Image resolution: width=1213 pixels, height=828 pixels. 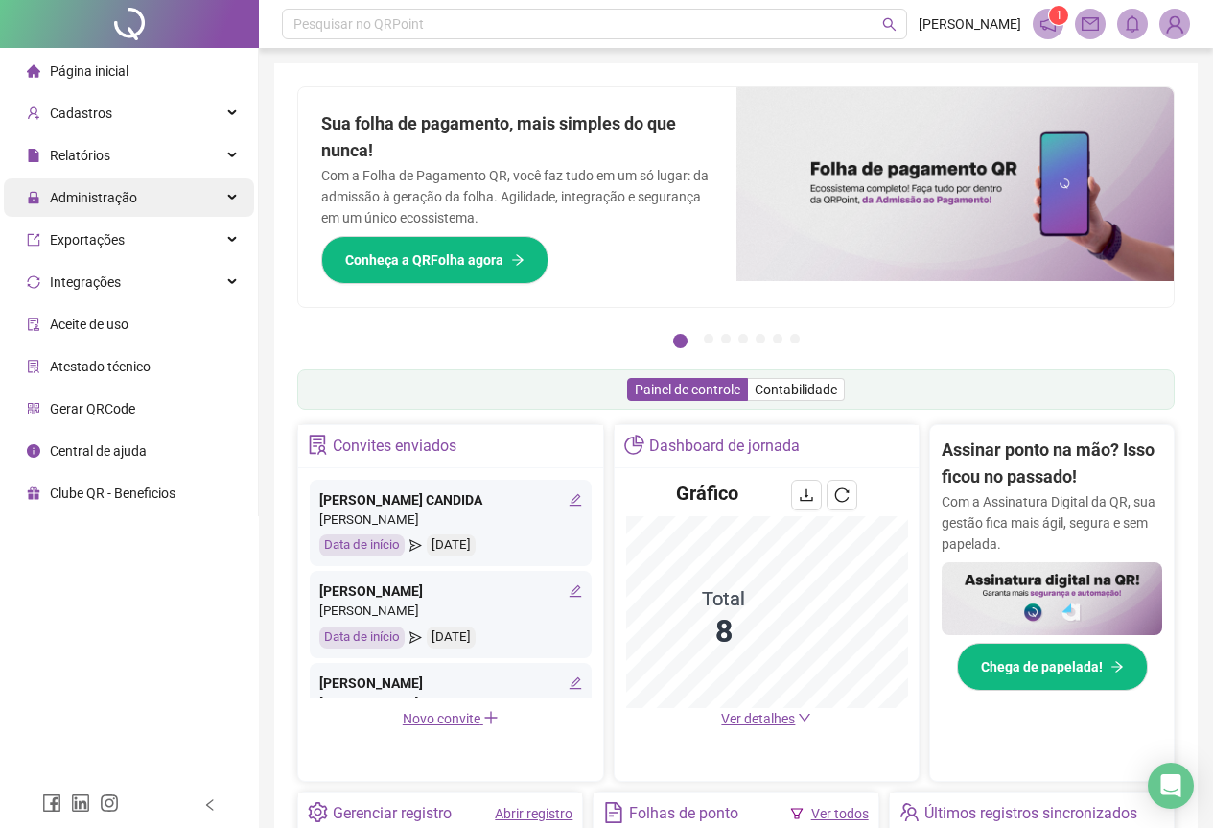 What do you see at coordinates (112, 493) in the screenshot?
I see `span: Clube QR - Beneficios` at bounding box center [112, 493].